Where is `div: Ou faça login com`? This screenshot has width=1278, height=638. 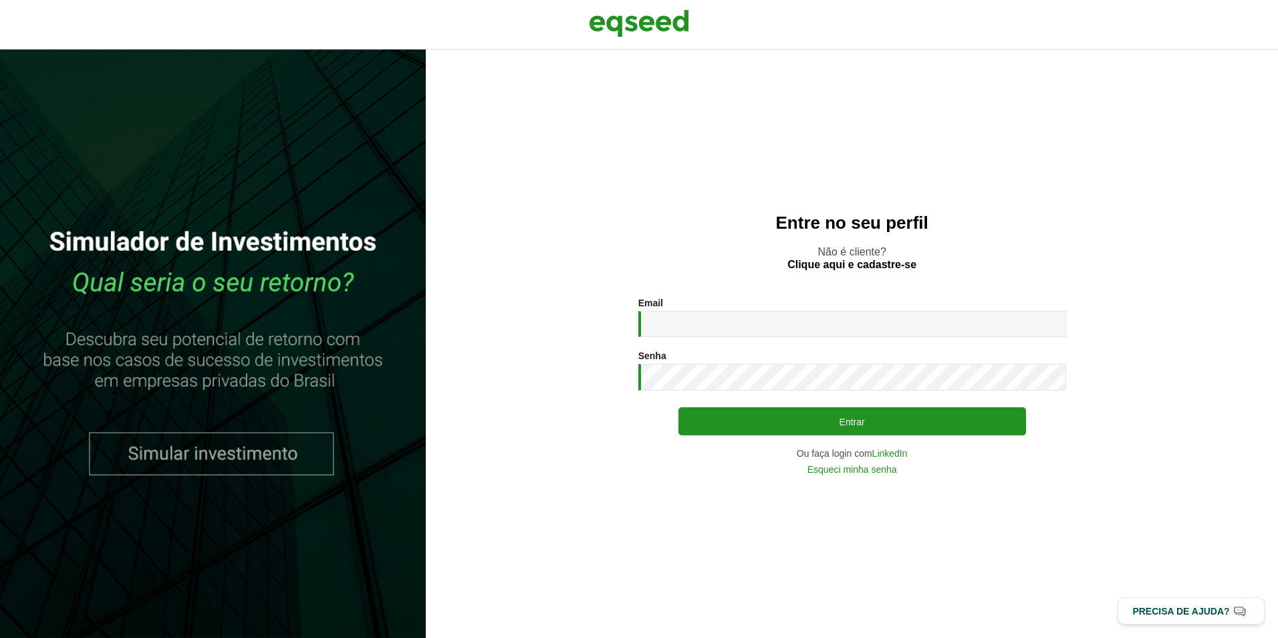 div: Ou faça login com is located at coordinates (852, 453).